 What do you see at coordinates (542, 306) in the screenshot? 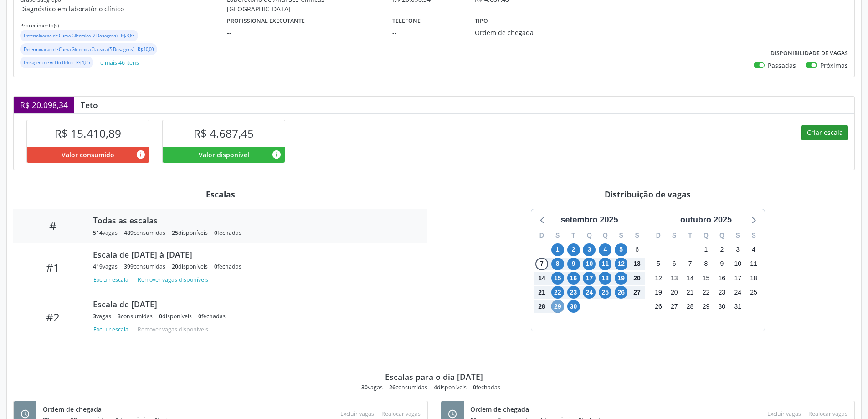
I see `span: domingo, 28 de setembro de 2025` at bounding box center [542, 306].